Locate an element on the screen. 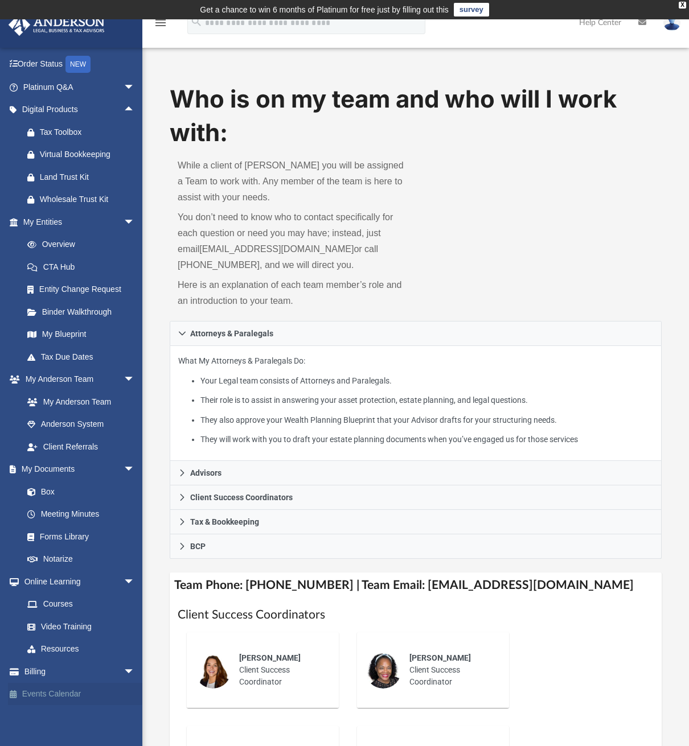  a: Overview is located at coordinates (84, 245).